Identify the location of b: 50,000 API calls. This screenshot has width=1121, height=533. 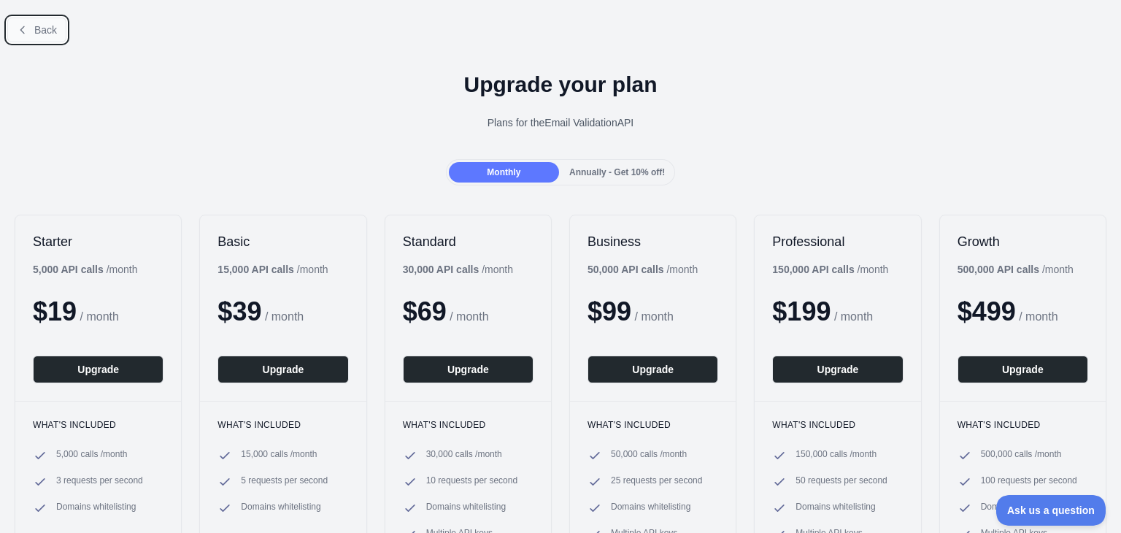
(625, 269).